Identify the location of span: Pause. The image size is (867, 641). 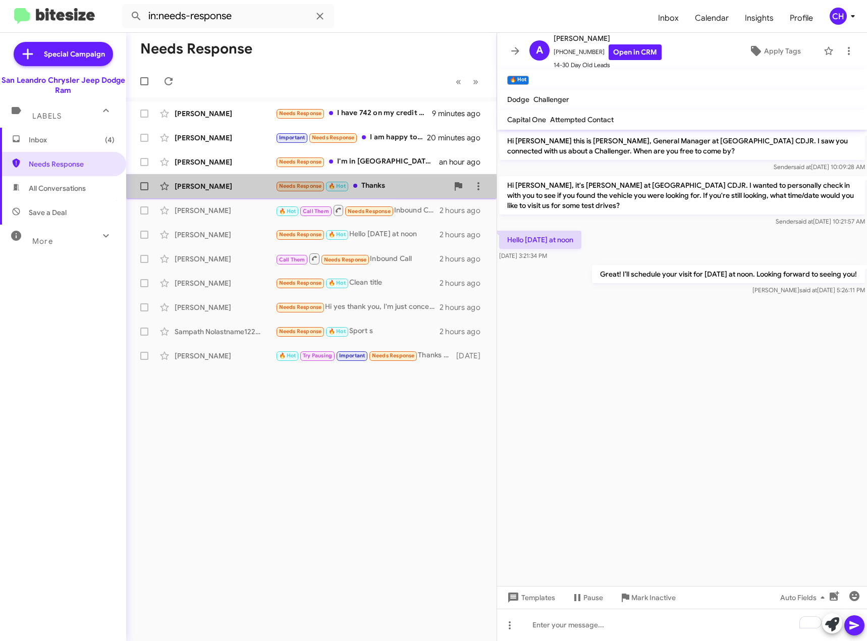
(593, 597).